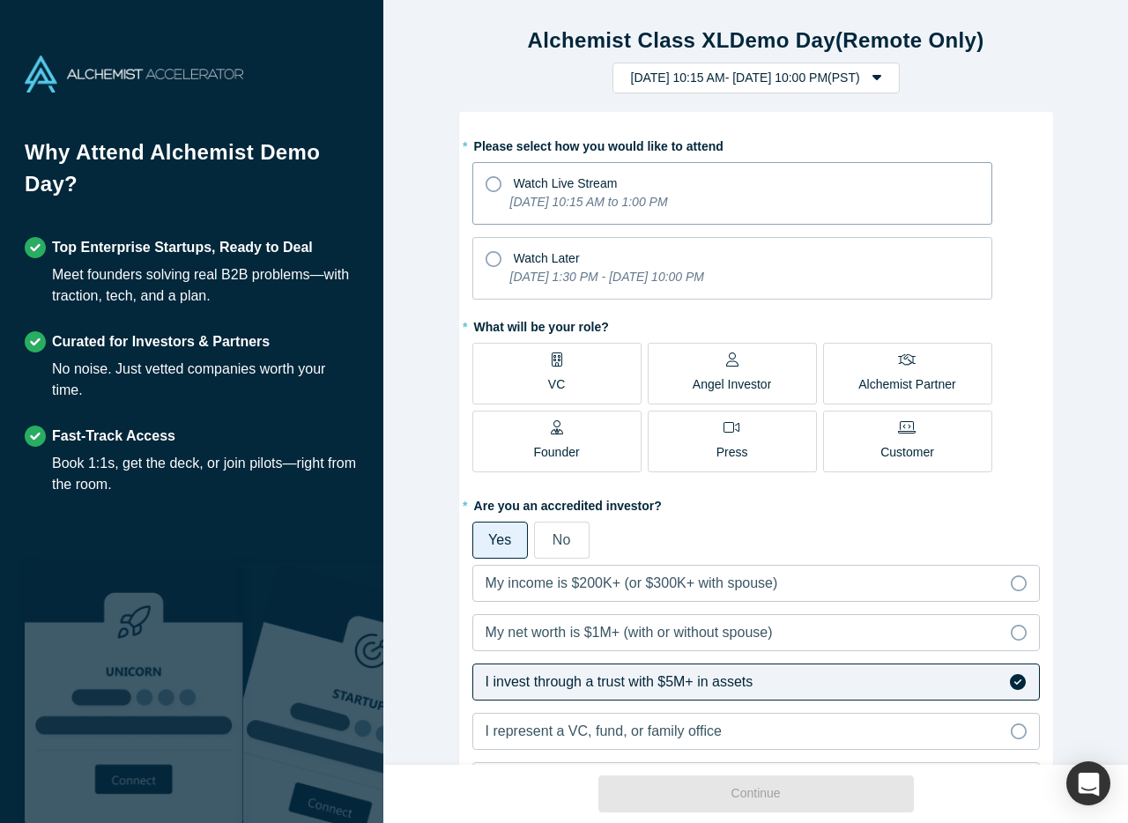 The image size is (1128, 823). What do you see at coordinates (632, 583) in the screenshot?
I see `span: My income is $200K+ (or $300K+ with spouse)` at bounding box center [632, 583].